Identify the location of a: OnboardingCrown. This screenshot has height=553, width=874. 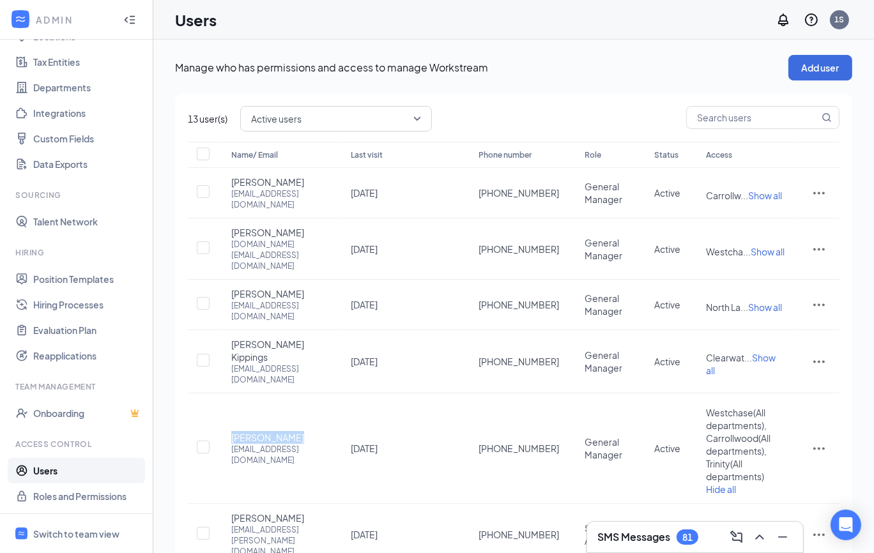
(88, 413).